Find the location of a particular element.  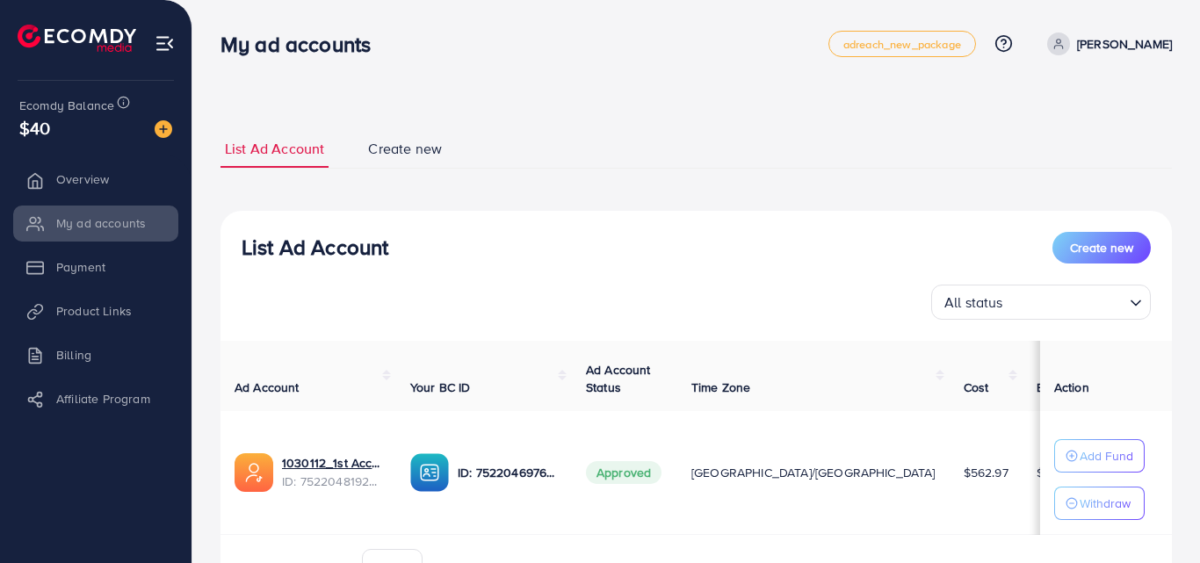

a: 1030112_1st Account | Zohaib Bhai_1751363330022 is located at coordinates (332, 463).